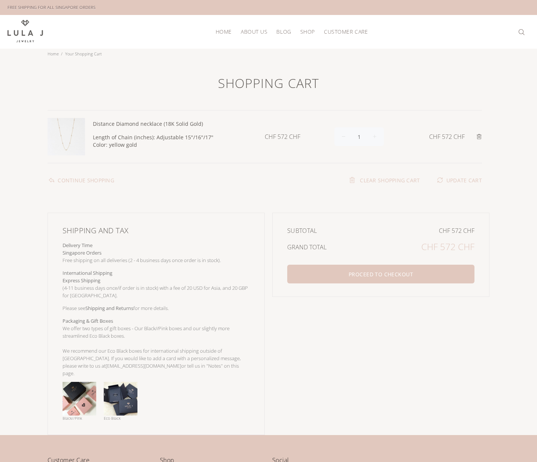 This screenshot has width=537, height=462. Describe the element at coordinates (156, 231) in the screenshot. I see `h4: SHIPPING AND TAX` at that location.